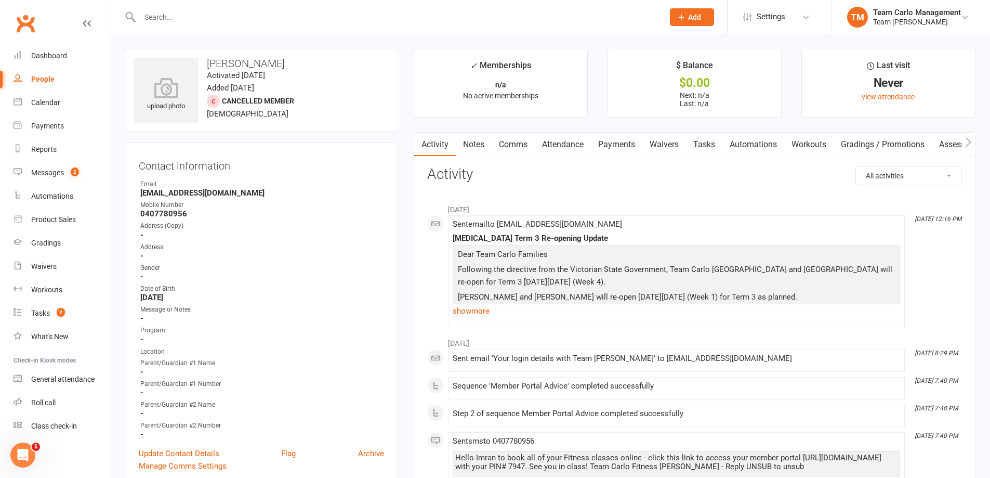  Describe the element at coordinates (771, 17) in the screenshot. I see `span: Settings` at that location.